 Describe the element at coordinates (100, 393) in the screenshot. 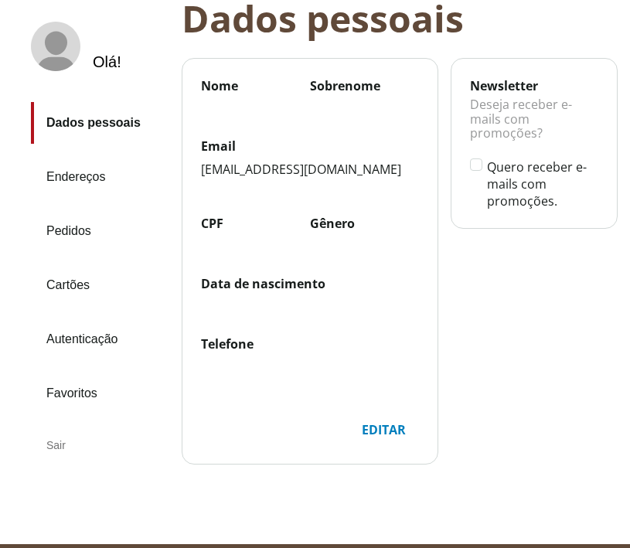

I see `a: Favoritos` at that location.